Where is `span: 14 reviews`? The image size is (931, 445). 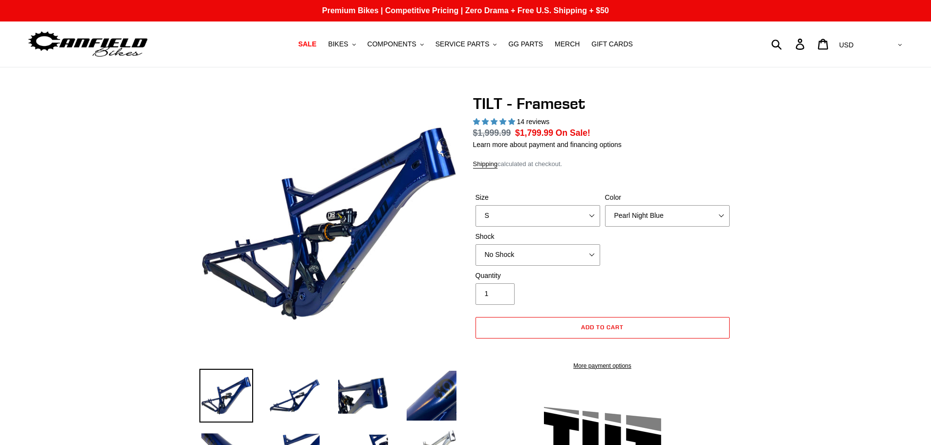 span: 14 reviews is located at coordinates (533, 122).